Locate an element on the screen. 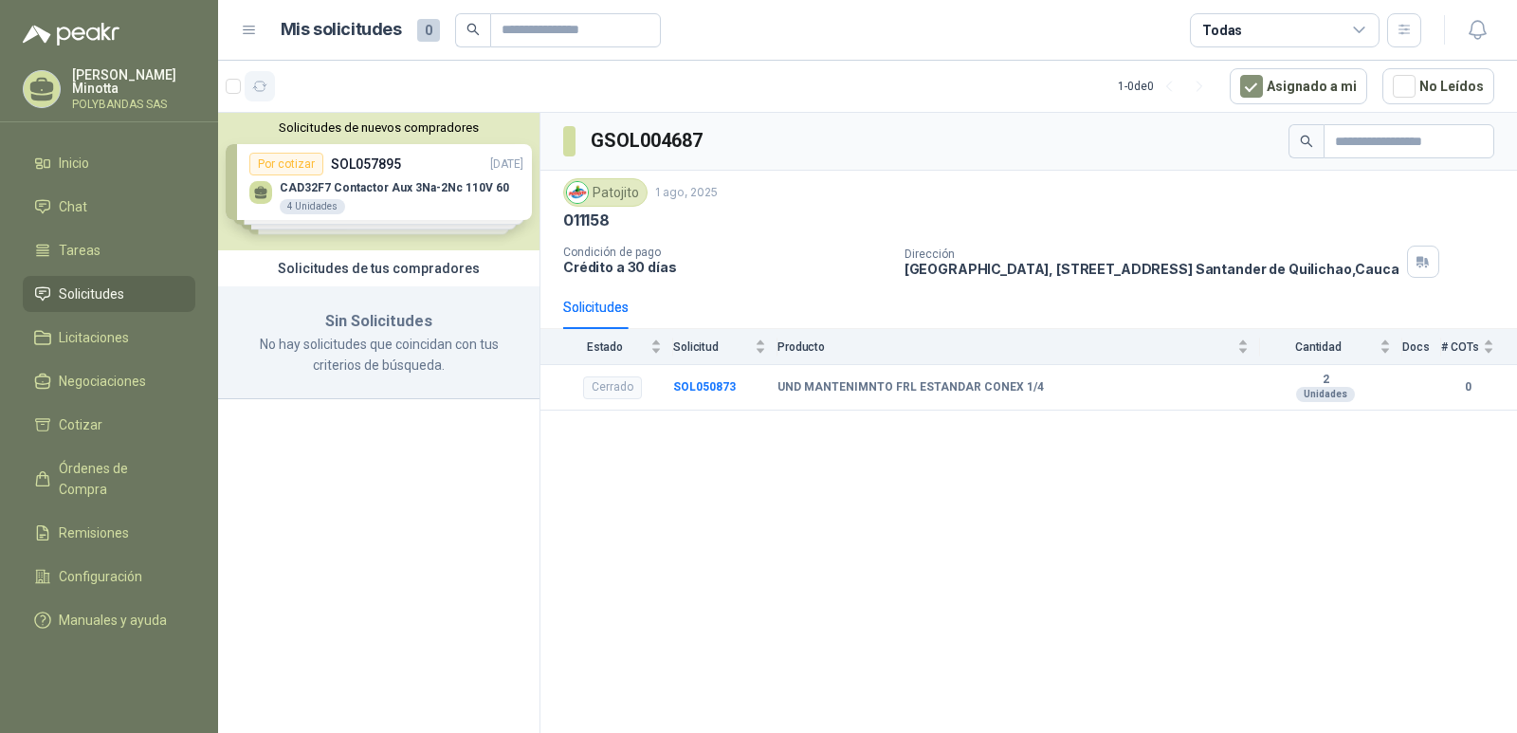  div: Cerrado is located at coordinates (613, 388).